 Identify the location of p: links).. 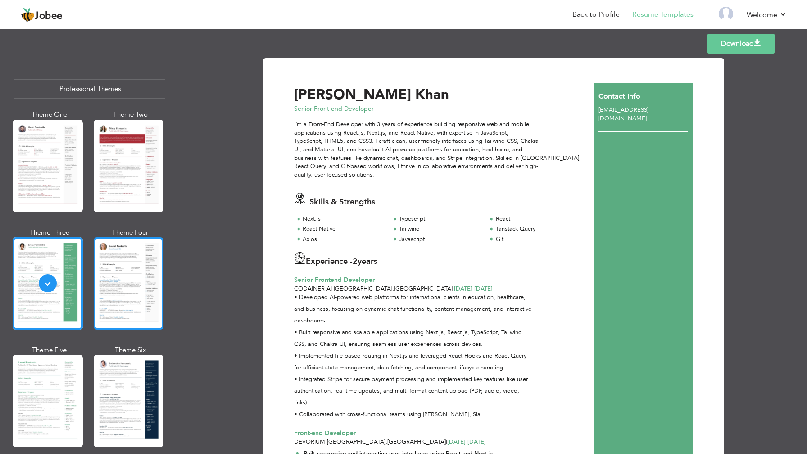
(439, 403).